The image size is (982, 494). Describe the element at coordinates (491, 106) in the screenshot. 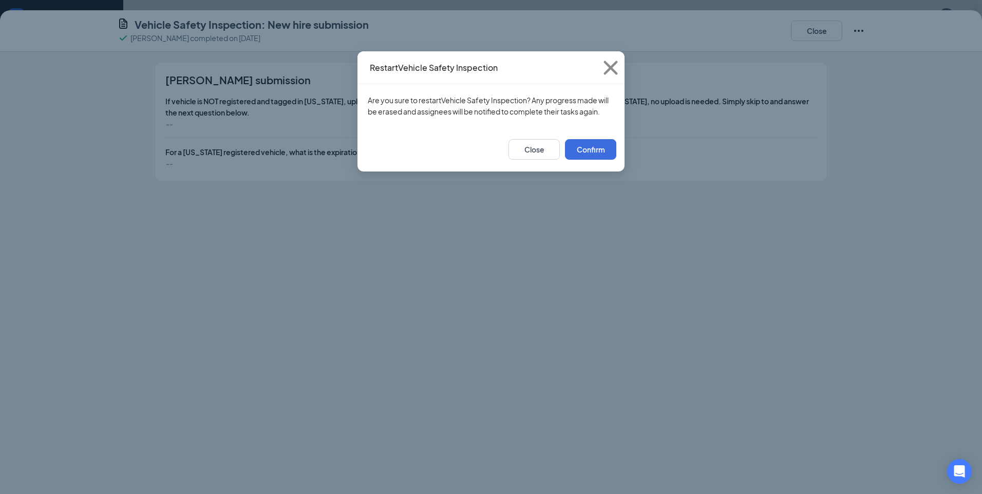

I see `p: Are you sure to restart Vehicle Safety Inspection ? Any progress made will be erased and assignee...` at that location.